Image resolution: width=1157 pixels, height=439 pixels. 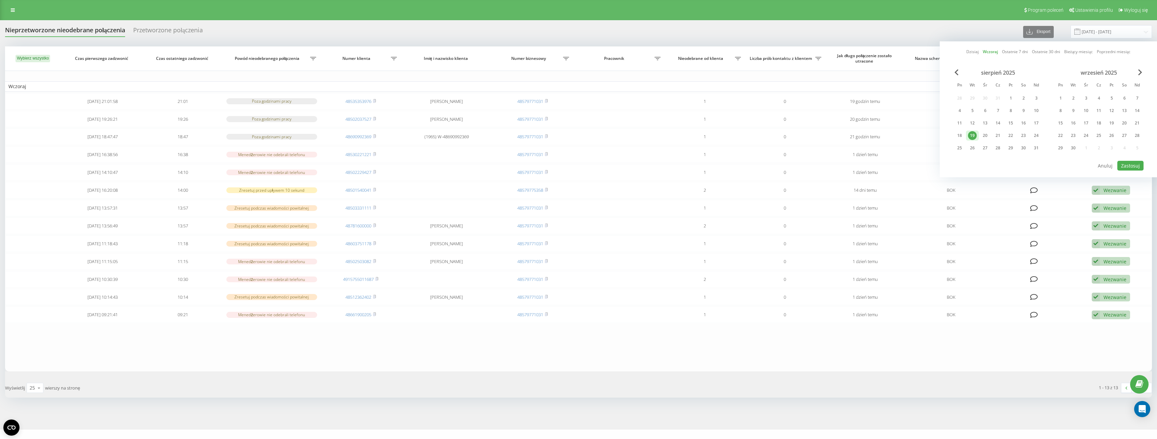 I want to click on span: Liczba prób kontaktu z klientem, so click(x=781, y=59).